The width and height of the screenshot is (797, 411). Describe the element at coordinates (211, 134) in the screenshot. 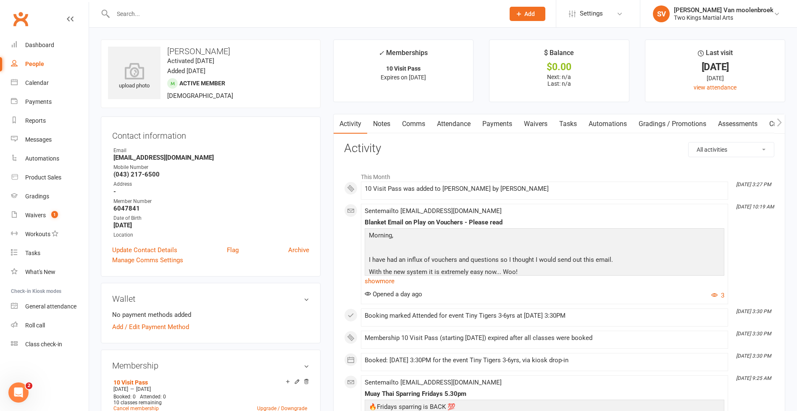

I see `h3: Contact information` at that location.